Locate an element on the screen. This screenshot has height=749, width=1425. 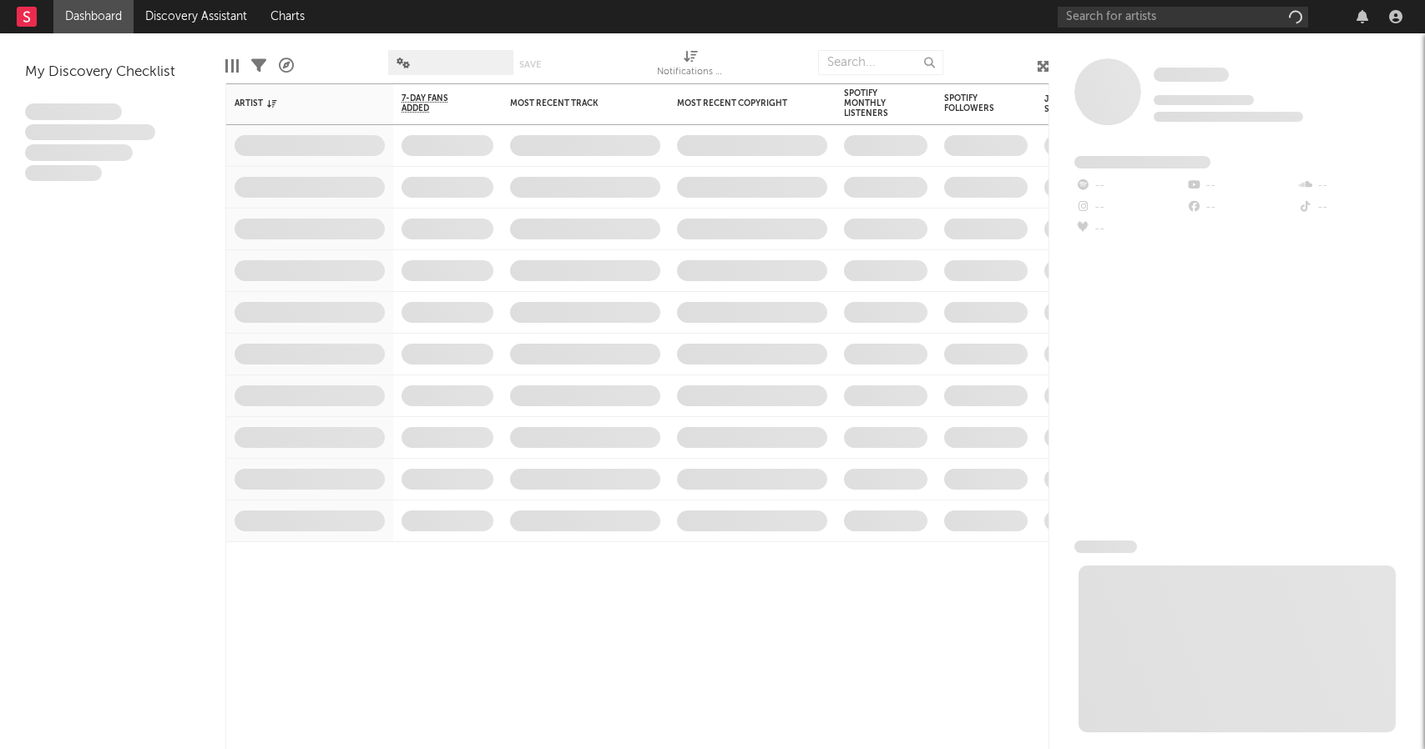
div: Jump Score is located at coordinates (1065, 104).